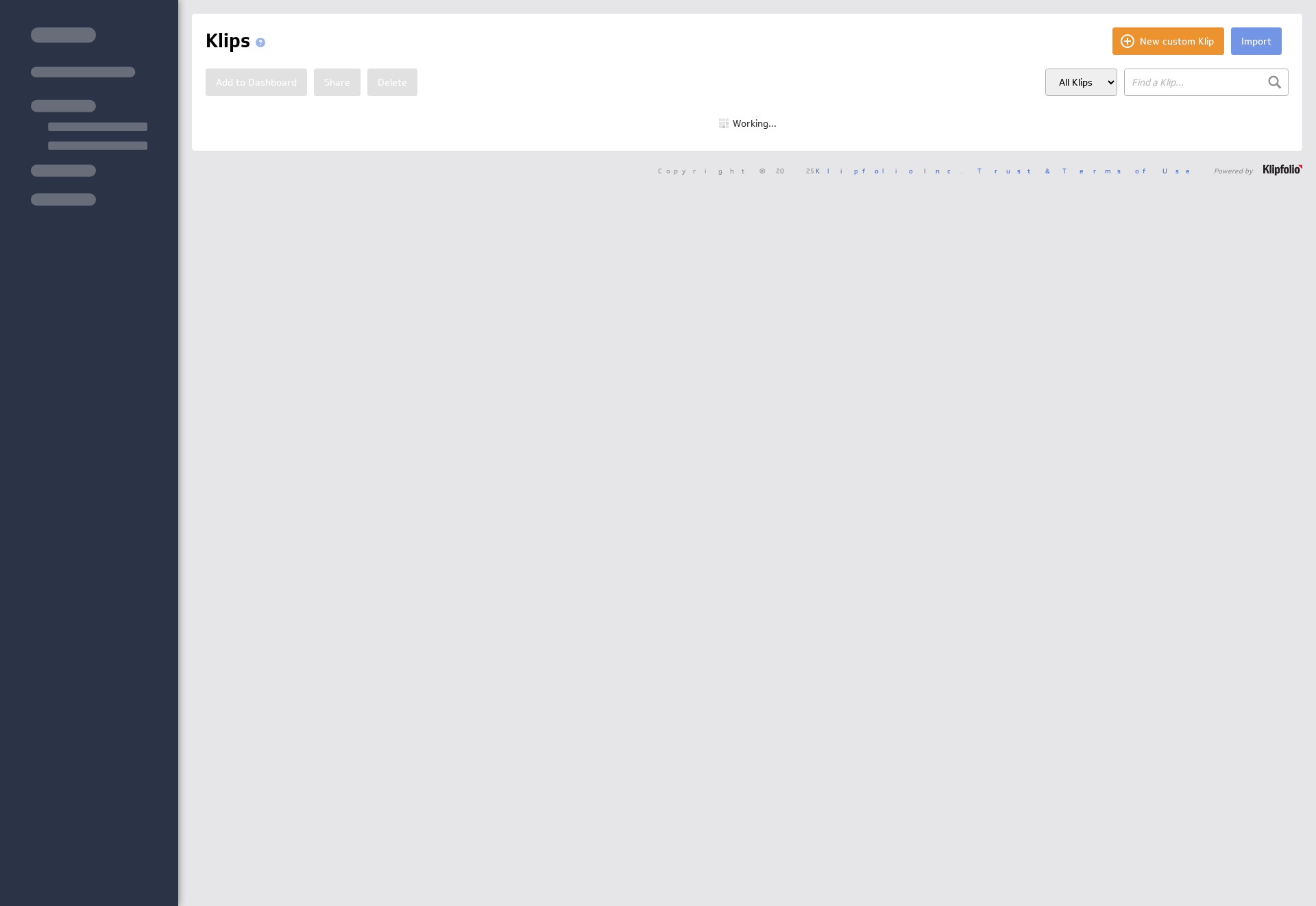 The width and height of the screenshot is (1316, 906). Describe the element at coordinates (337, 82) in the screenshot. I see `button: Share` at that location.